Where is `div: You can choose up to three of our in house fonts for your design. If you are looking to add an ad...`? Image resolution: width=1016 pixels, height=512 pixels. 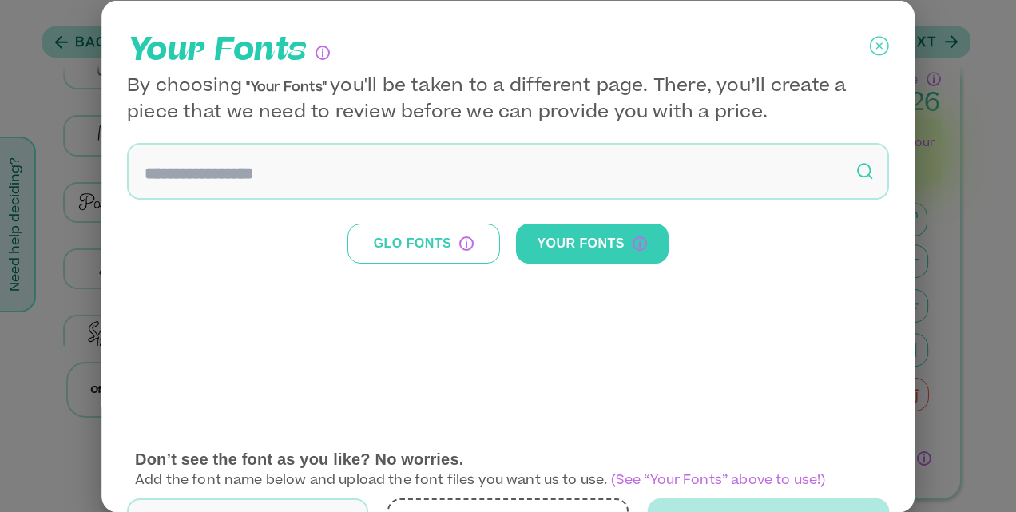
div: You can choose up to three of our in house fonts for your design. If you are looking to add an ad... is located at coordinates (323, 52).